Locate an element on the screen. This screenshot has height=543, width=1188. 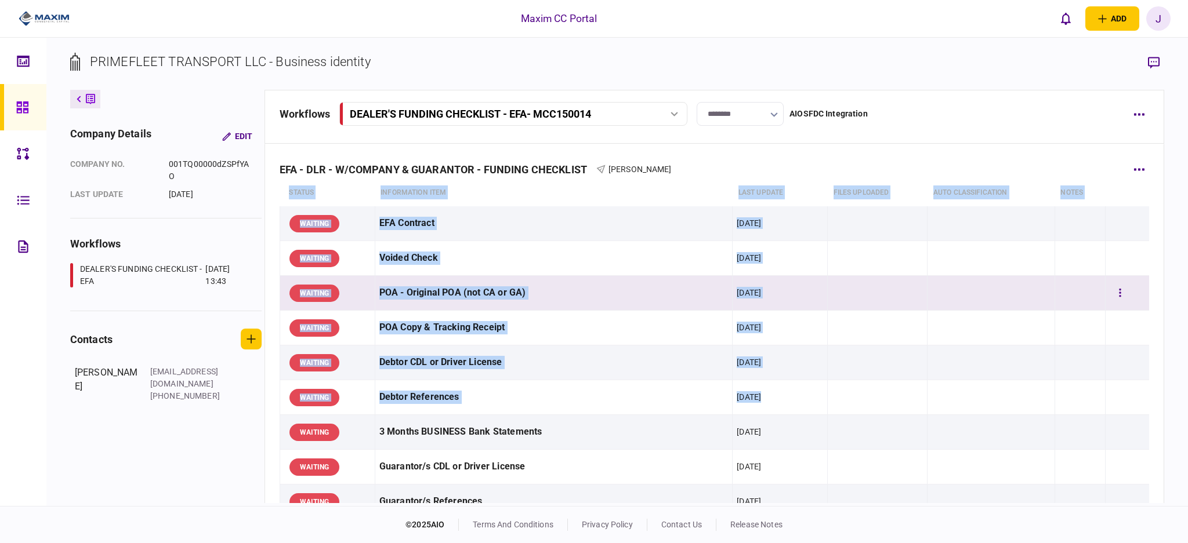
button: DEALER'S FUNDING CHECKLIST - EFA- MCC150014 is located at coordinates (513, 114).